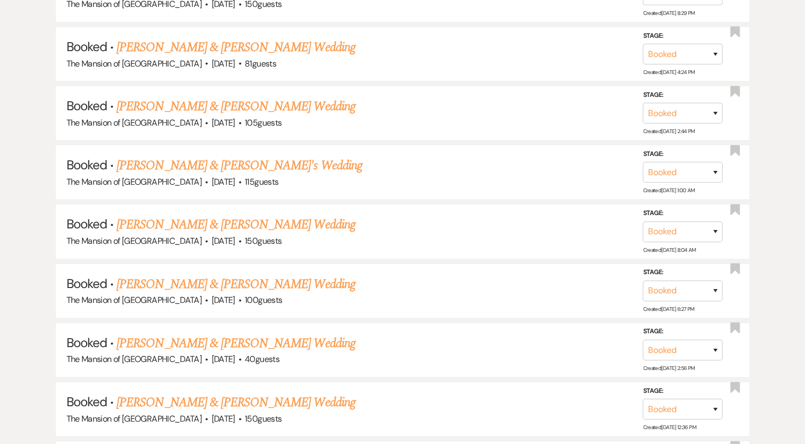 This screenshot has height=444, width=805. I want to click on span: 40 guests, so click(262, 359).